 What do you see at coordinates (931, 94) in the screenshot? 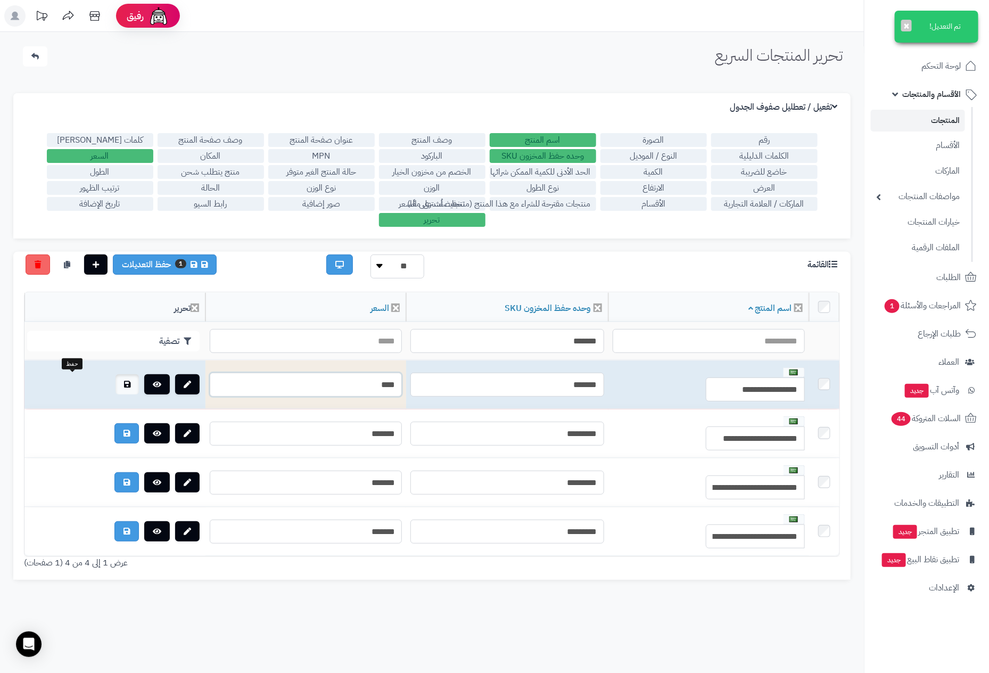
I see `span: الأقسام والمنتجات` at bounding box center [931, 94].